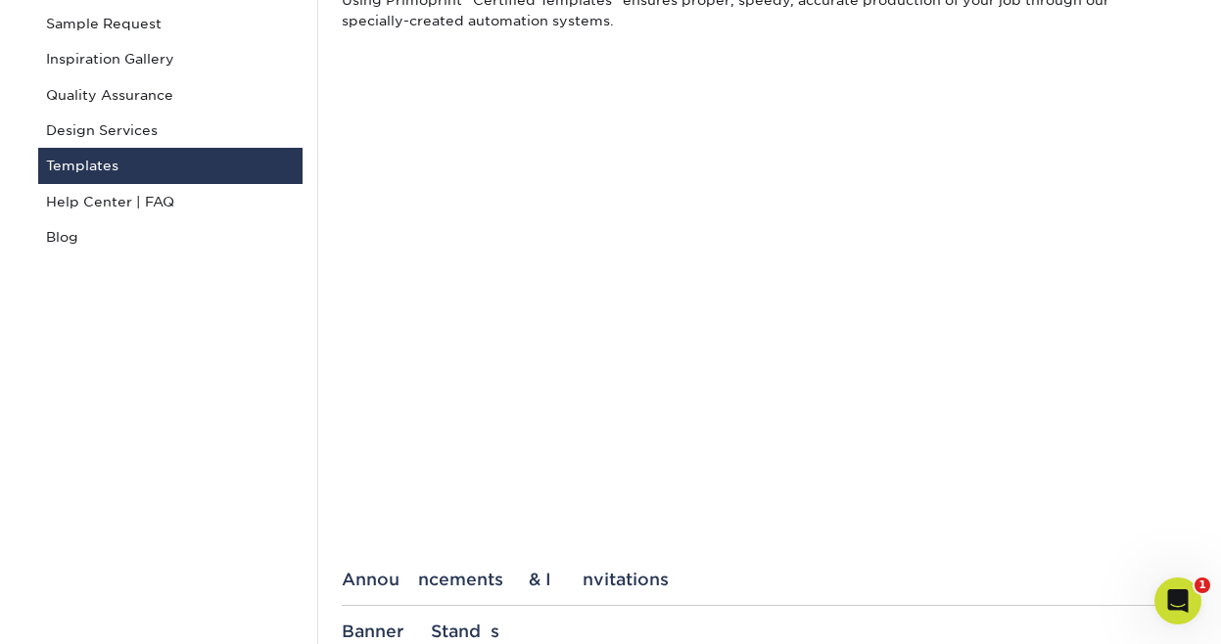 The width and height of the screenshot is (1221, 644). Describe the element at coordinates (758, 580) in the screenshot. I see `div: Announcements & Invitations` at that location.